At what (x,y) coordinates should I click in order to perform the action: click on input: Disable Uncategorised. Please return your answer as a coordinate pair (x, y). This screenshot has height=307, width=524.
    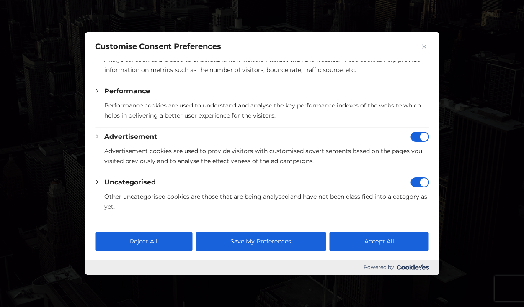
    Looking at the image, I should click on (420, 183).